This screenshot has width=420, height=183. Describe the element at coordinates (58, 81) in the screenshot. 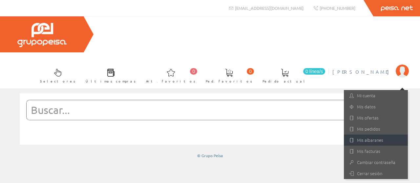

I see `span: Selectores` at that location.